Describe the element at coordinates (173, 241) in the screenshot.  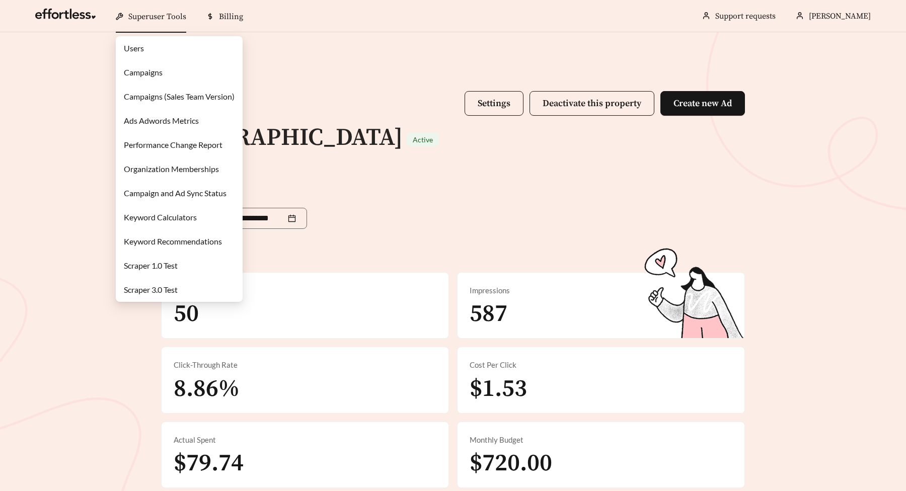
I see `a: Keyword Recommendations` at that location.